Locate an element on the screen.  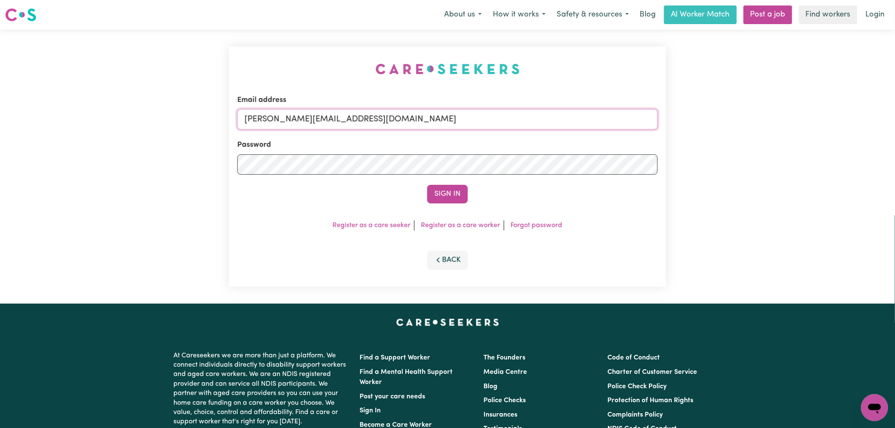
a: Post a job is located at coordinates (767, 15).